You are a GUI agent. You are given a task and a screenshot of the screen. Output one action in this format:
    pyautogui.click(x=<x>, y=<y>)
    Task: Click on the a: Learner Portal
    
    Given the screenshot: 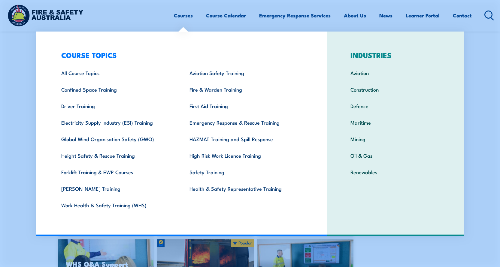 What is the action you would take?
    pyautogui.click(x=422, y=15)
    